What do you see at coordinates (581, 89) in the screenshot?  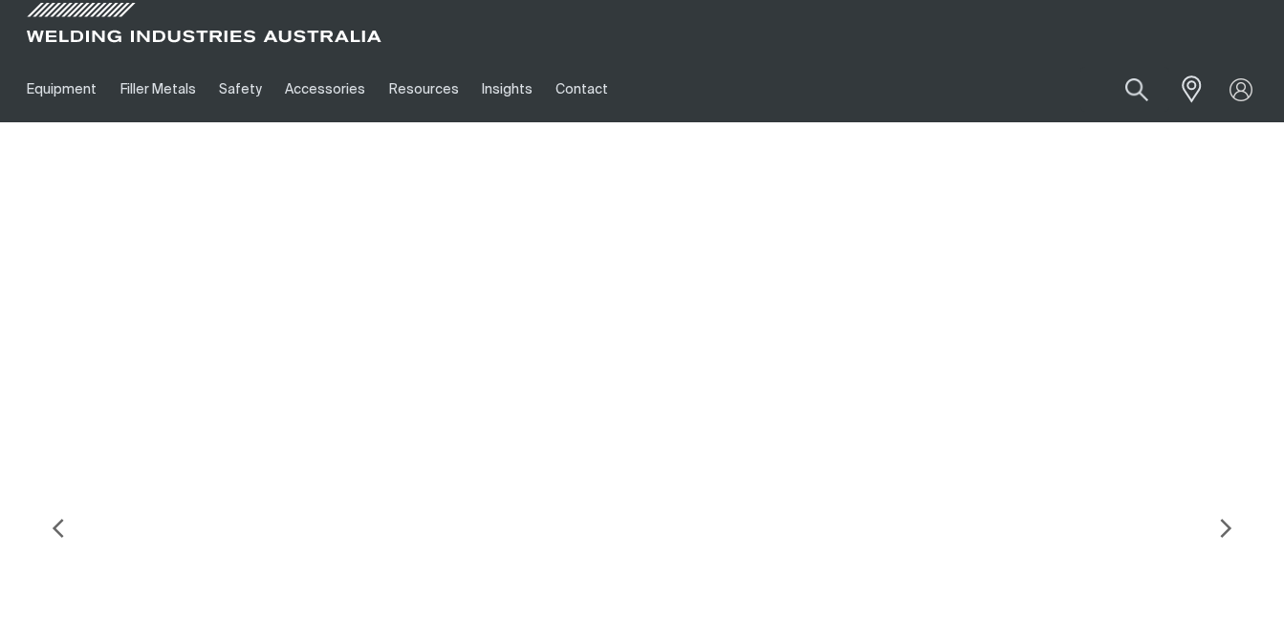 I see `a: Contact` at bounding box center [581, 89].